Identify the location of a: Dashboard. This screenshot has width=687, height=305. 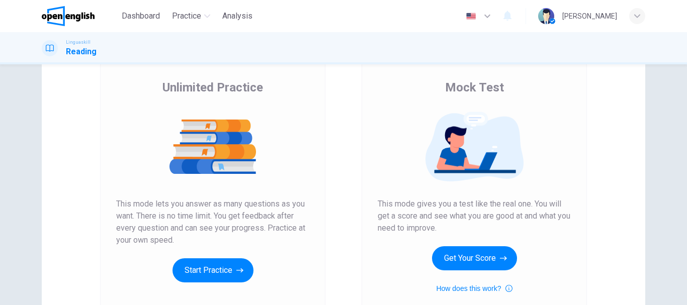
(141, 16).